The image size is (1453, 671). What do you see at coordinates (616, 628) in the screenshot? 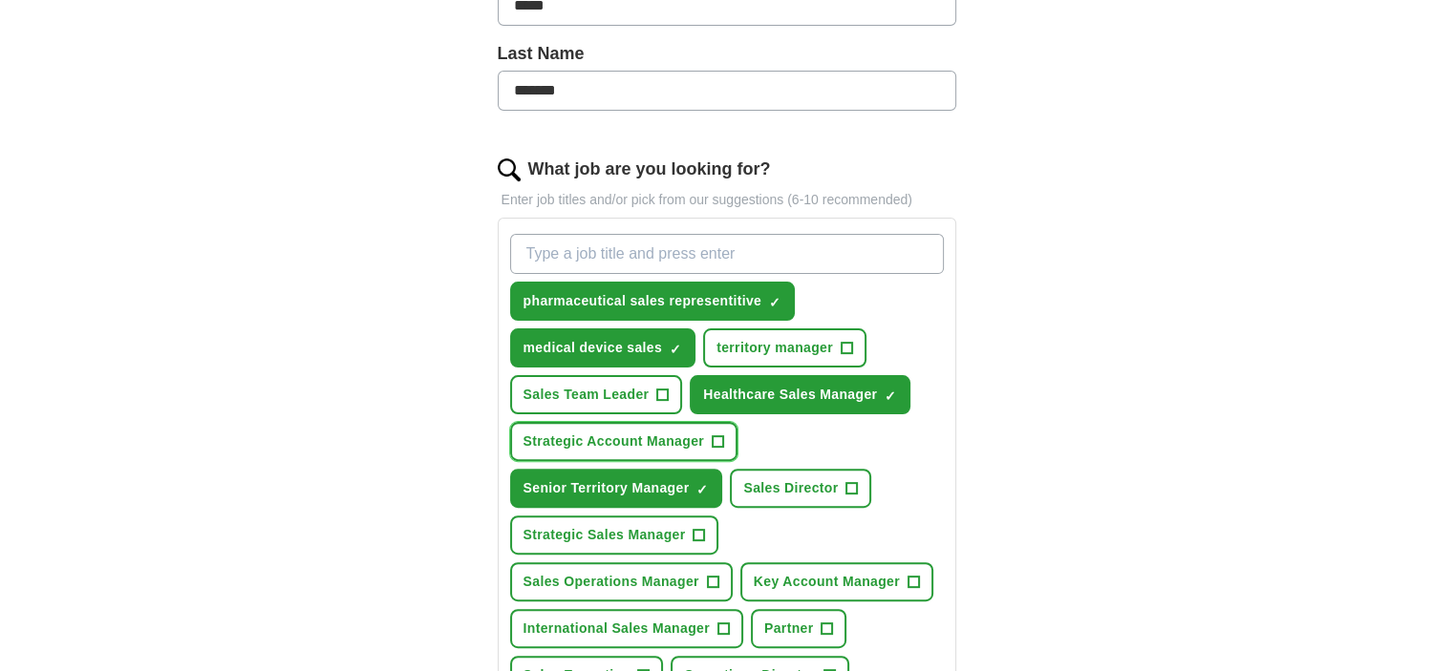
I see `span: International Sales Manager` at bounding box center [616, 628].